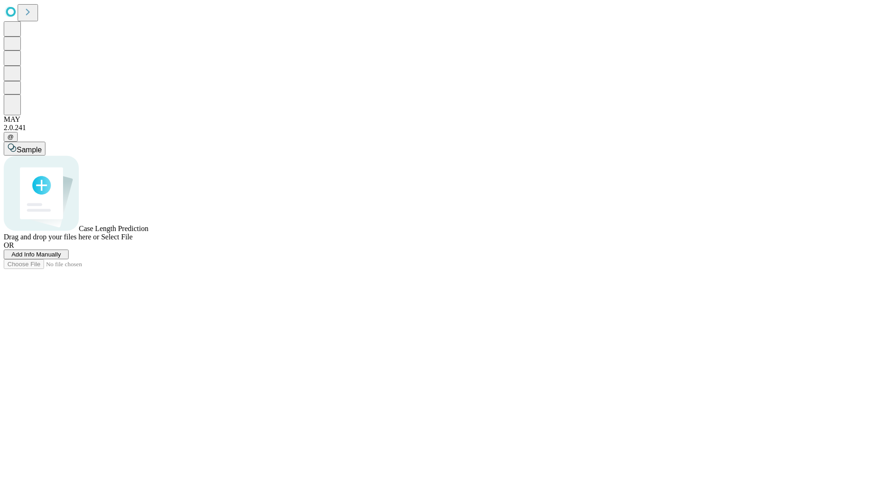 The width and height of the screenshot is (890, 500). What do you see at coordinates (9, 245) in the screenshot?
I see `span: OR` at bounding box center [9, 245].